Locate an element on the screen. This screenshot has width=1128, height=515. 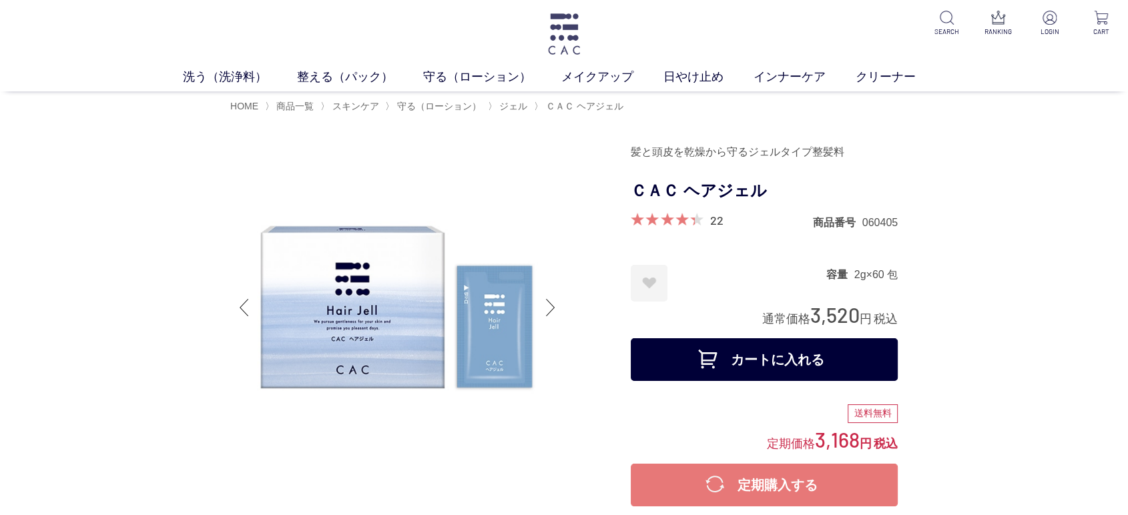
a: HOME is located at coordinates (244, 106).